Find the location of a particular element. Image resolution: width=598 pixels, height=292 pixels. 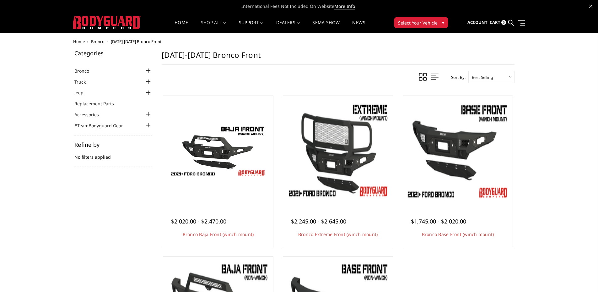

a: Dealers is located at coordinates (288, 26).